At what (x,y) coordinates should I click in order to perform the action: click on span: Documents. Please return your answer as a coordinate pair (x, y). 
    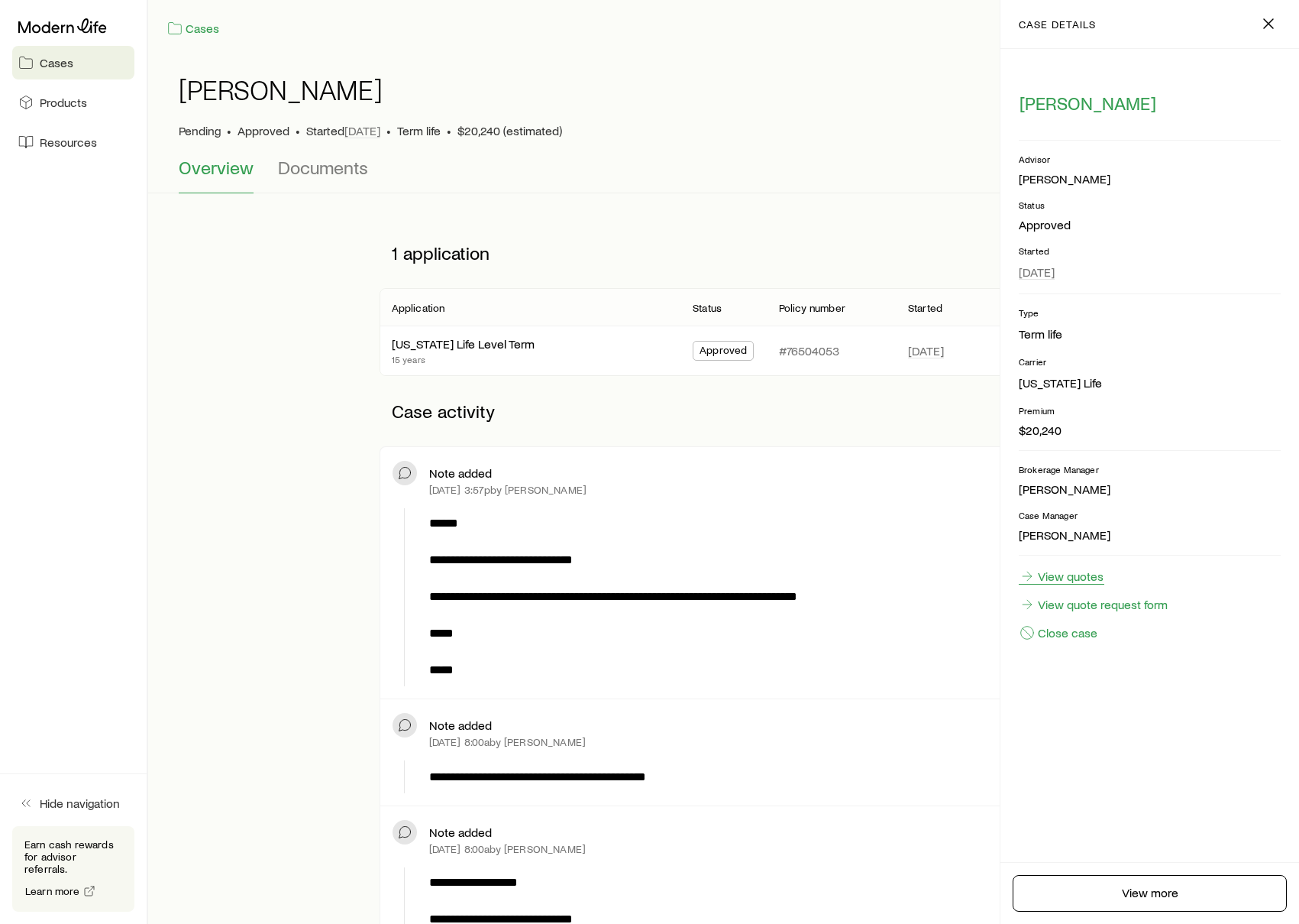
    Looking at the image, I should click on (323, 167).